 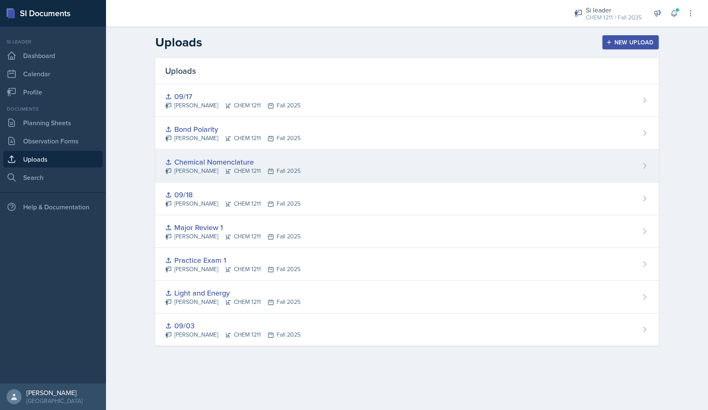 I want to click on div: Chemical Nomenclature, so click(x=233, y=162).